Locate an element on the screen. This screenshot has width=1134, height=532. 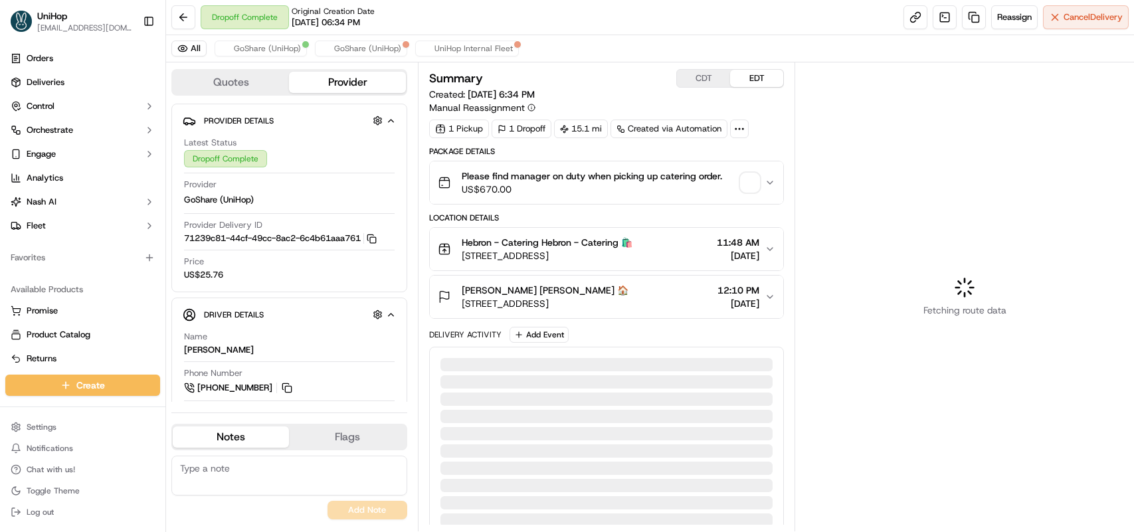
button: Log out is located at coordinates (82, 512).